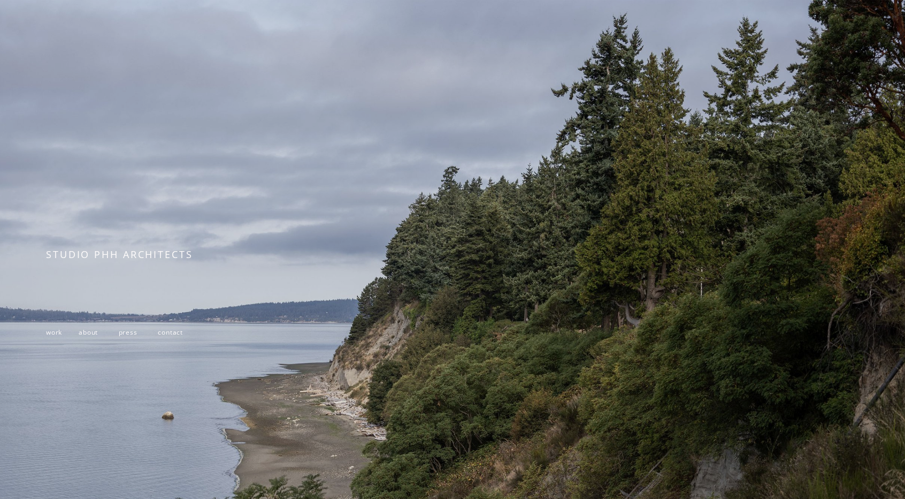 This screenshot has height=499, width=905. I want to click on a: press, so click(128, 332).